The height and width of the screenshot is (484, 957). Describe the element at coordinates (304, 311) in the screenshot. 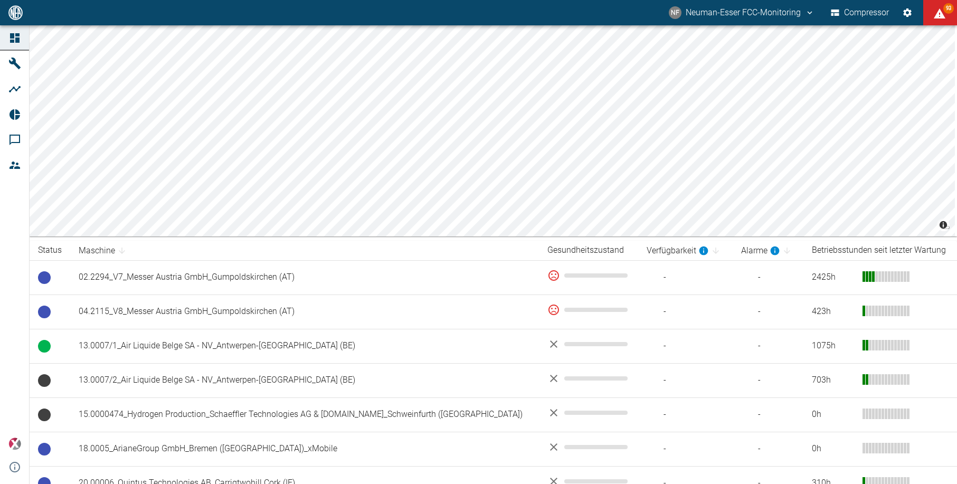

I see `td: 04.2115_V8_Messer Austria GmbH_Gumpoldskirchen (AT)` at that location.